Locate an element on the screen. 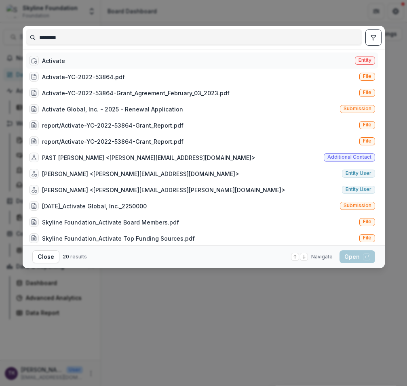 This screenshot has width=407, height=386. button: Open is located at coordinates (357, 257).